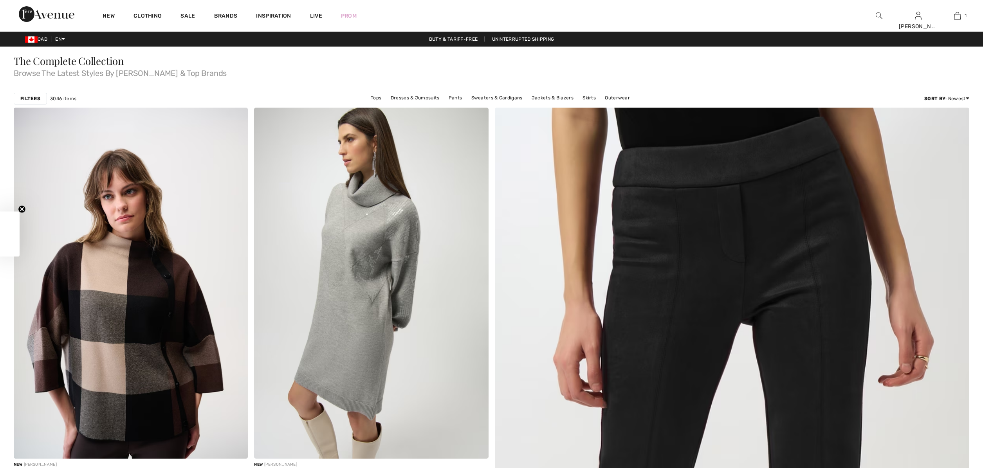 This screenshot has width=983, height=468. I want to click on span: 1, so click(966, 16).